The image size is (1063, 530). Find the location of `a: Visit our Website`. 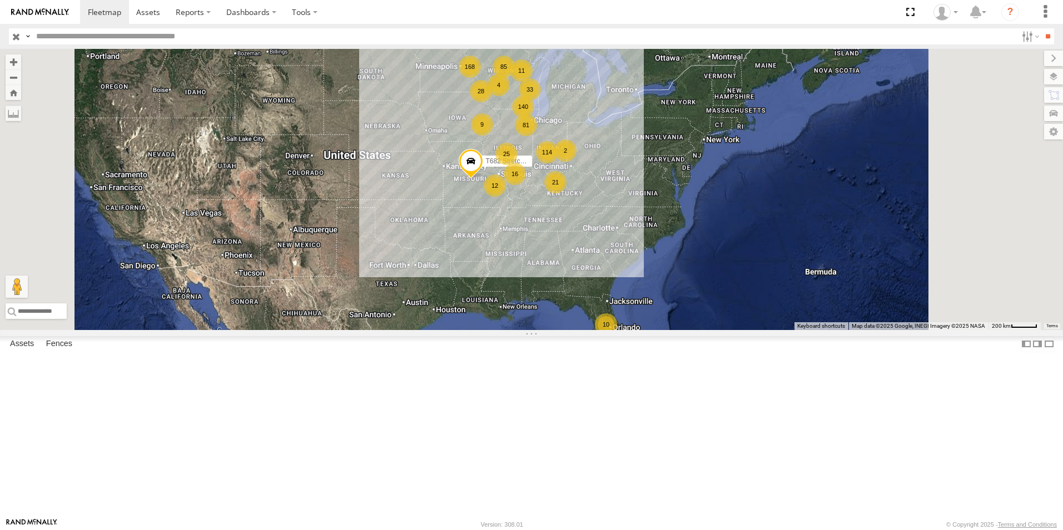

a: Visit our Website is located at coordinates (32, 525).